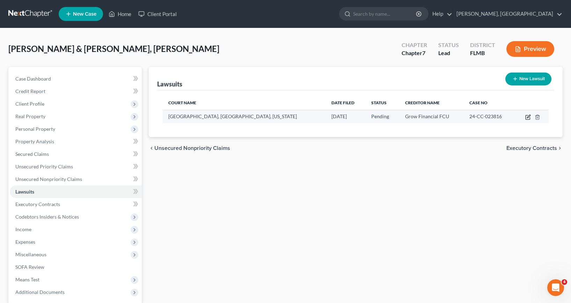 The width and height of the screenshot is (571, 303). I want to click on button: New Lawsuit, so click(528, 79).